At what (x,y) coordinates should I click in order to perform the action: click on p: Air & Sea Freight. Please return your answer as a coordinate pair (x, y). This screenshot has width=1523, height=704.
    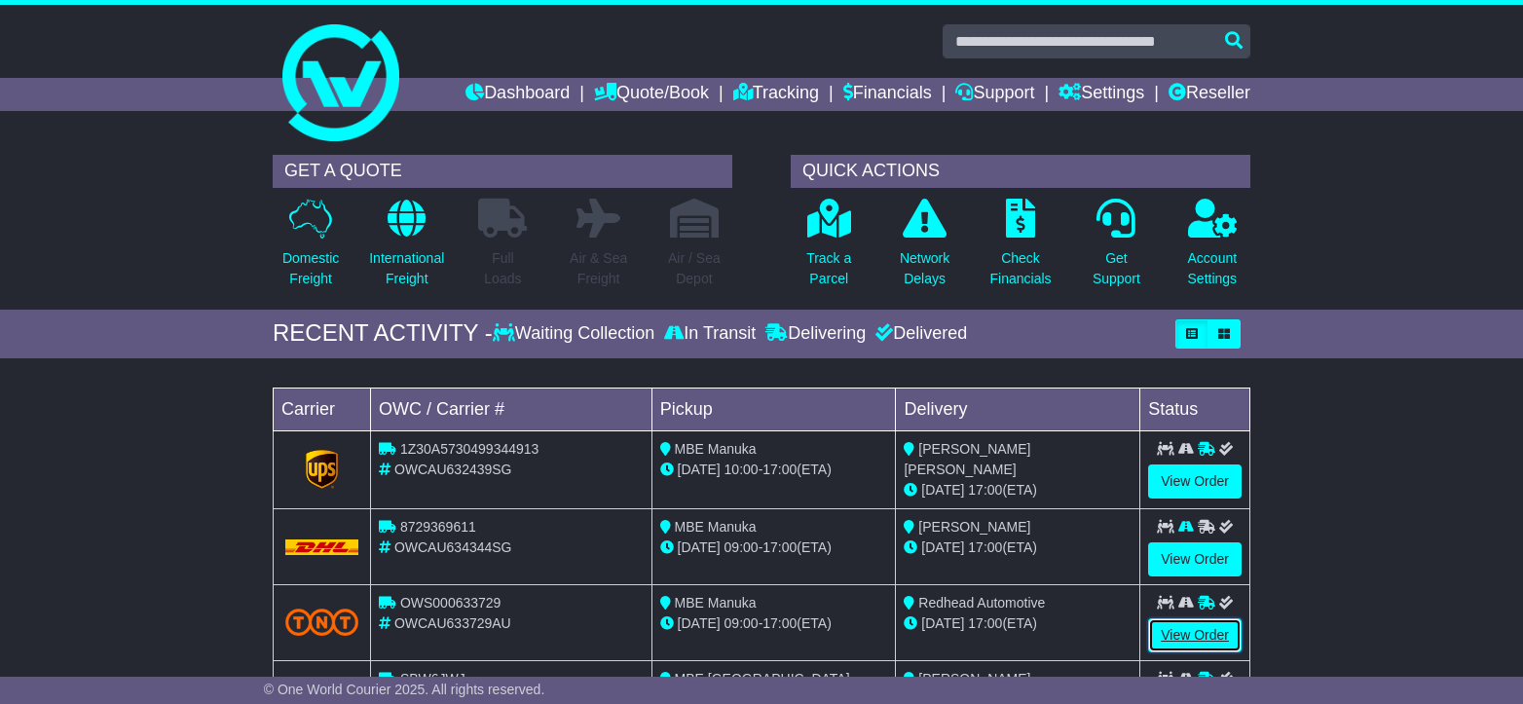
    Looking at the image, I should click on (598, 269).